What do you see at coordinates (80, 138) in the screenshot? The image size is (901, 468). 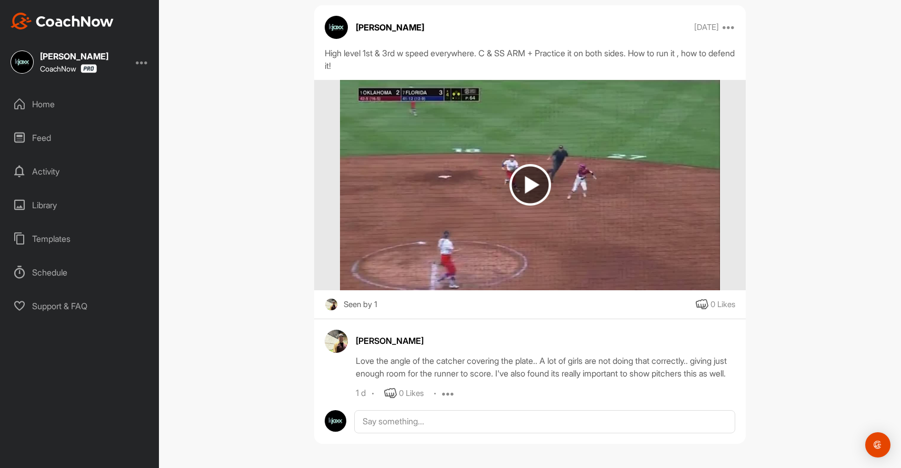 I see `div: Feed` at bounding box center [80, 138].